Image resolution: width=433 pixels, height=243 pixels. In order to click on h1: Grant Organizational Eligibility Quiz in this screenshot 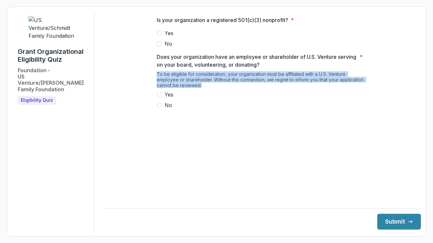, I will do `click(53, 55)`.